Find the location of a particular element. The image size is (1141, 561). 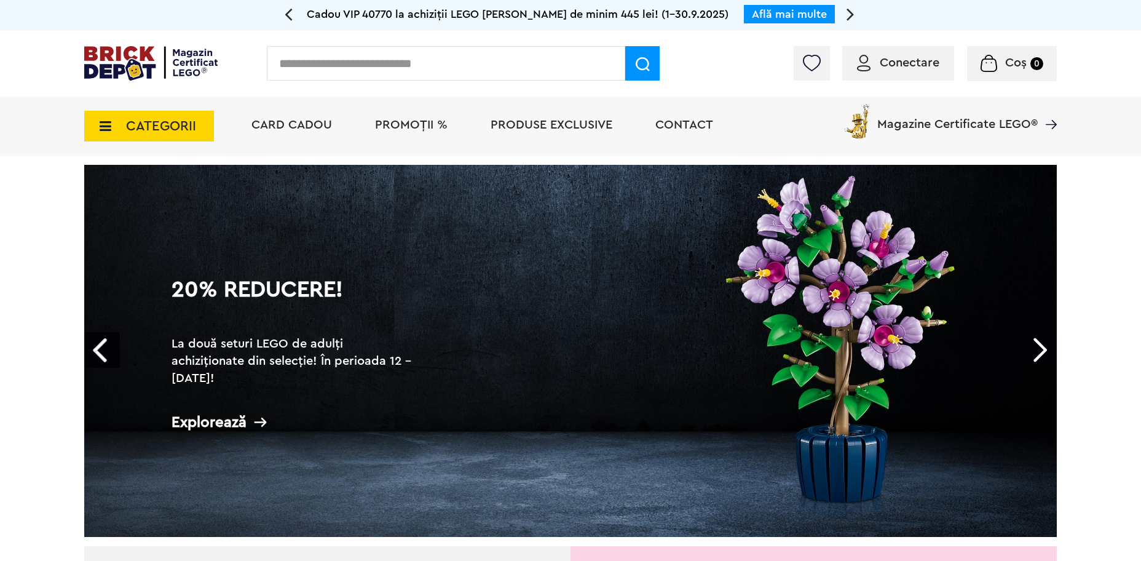

span: Conectare is located at coordinates (909, 63).